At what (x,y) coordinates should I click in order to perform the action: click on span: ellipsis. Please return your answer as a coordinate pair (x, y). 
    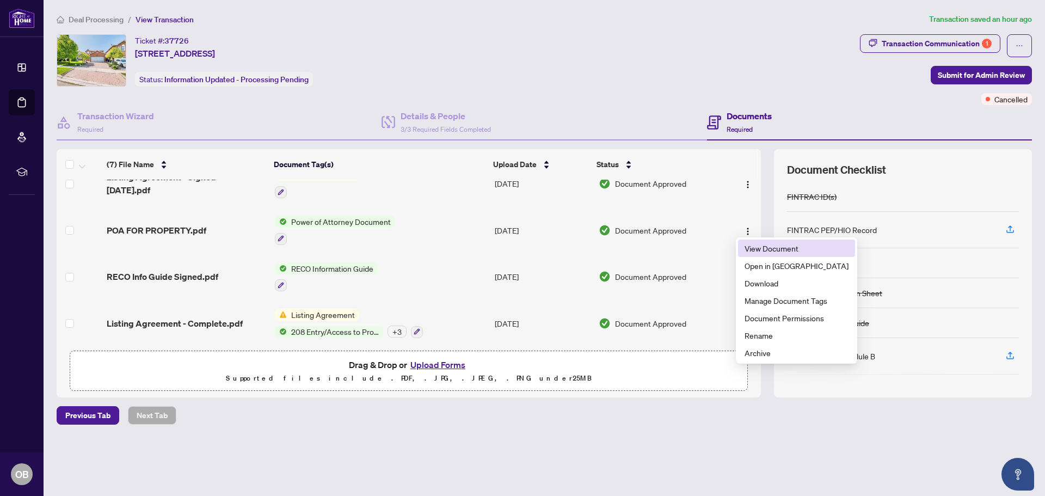
    Looking at the image, I should click on (1020, 46).